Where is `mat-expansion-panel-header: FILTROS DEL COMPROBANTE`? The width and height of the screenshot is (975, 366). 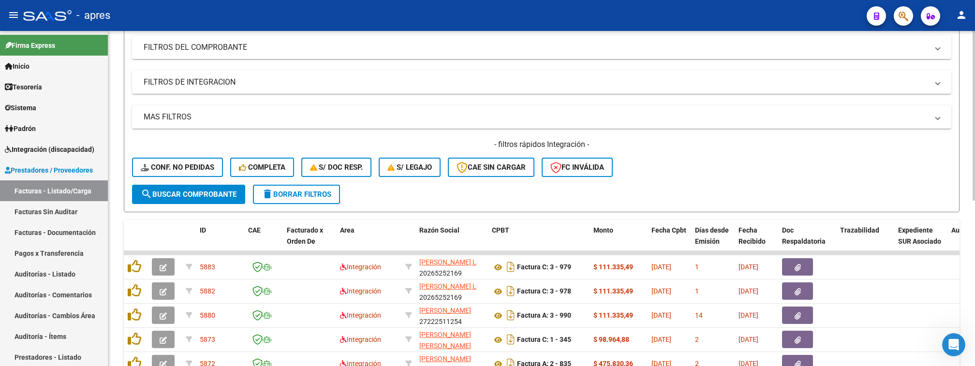
mat-expansion-panel-header: FILTROS DEL COMPROBANTE is located at coordinates (542, 47).